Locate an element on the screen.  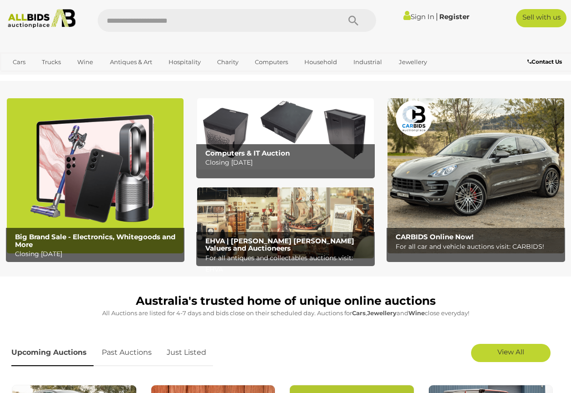
a: Antiques & Art is located at coordinates (131, 62).